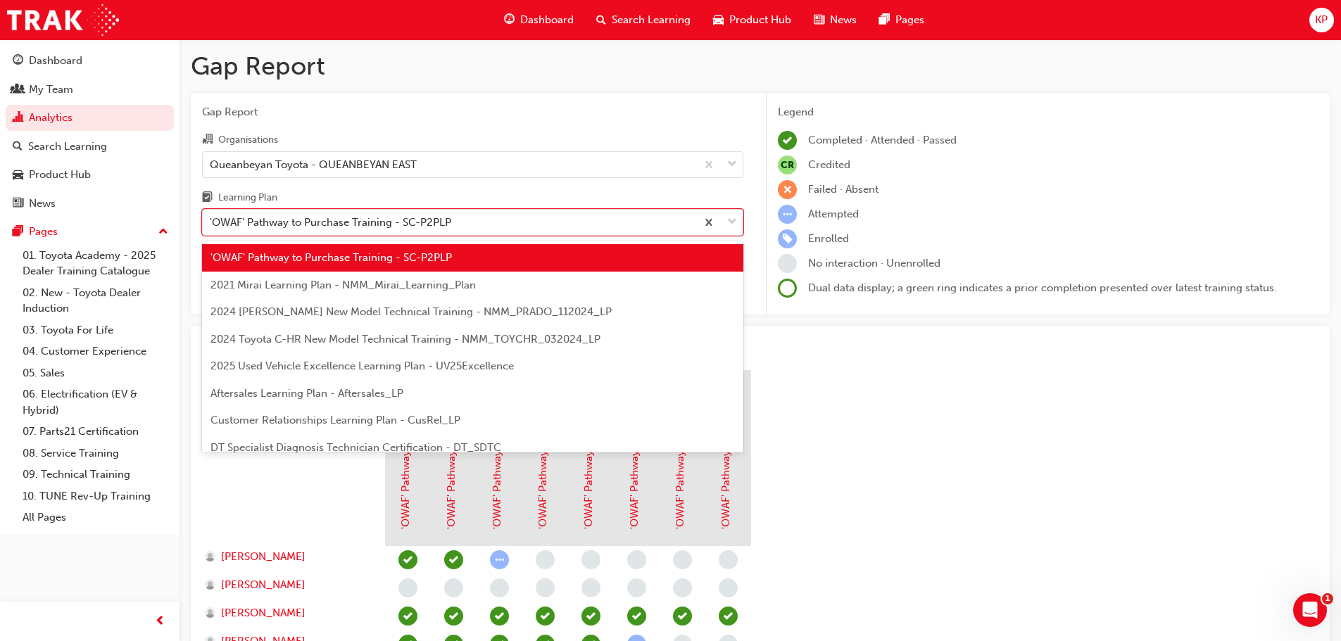 This screenshot has width=1341, height=641. I want to click on a: 04. Customer Experience, so click(95, 351).